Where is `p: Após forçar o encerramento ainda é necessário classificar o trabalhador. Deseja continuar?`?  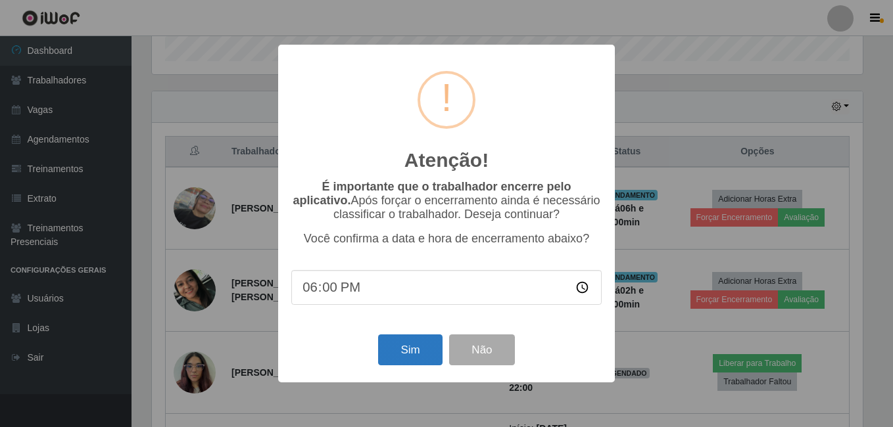
p: Após forçar o encerramento ainda é necessário classificar o trabalhador. Deseja continuar? is located at coordinates (446, 201).